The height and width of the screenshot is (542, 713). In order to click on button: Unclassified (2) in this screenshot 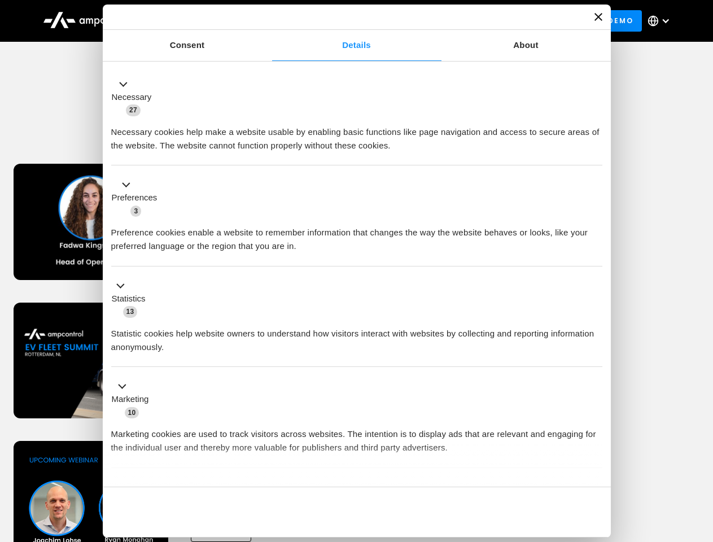, I will do `click(157, 487)`.